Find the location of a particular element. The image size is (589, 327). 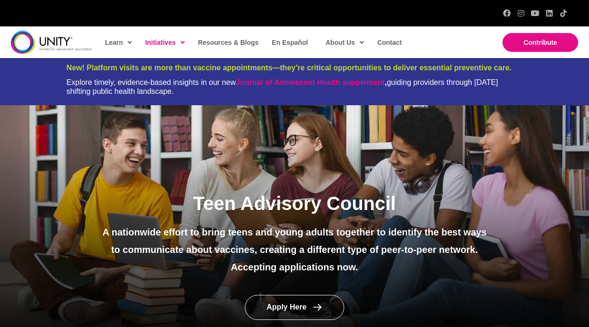

a: YouTube is located at coordinates (535, 13).